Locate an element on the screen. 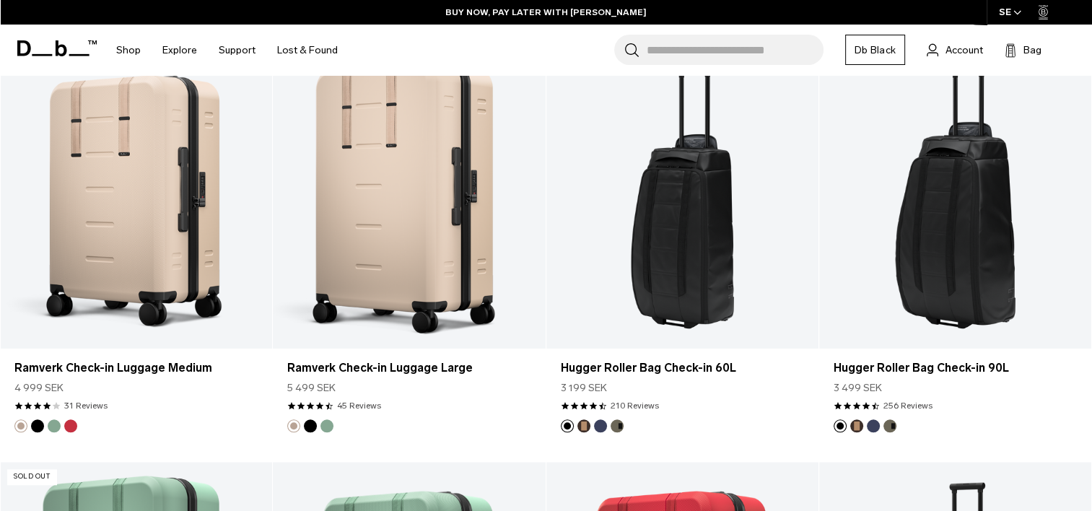 Image resolution: width=1092 pixels, height=511 pixels. a: 31 reviews is located at coordinates (86, 406).